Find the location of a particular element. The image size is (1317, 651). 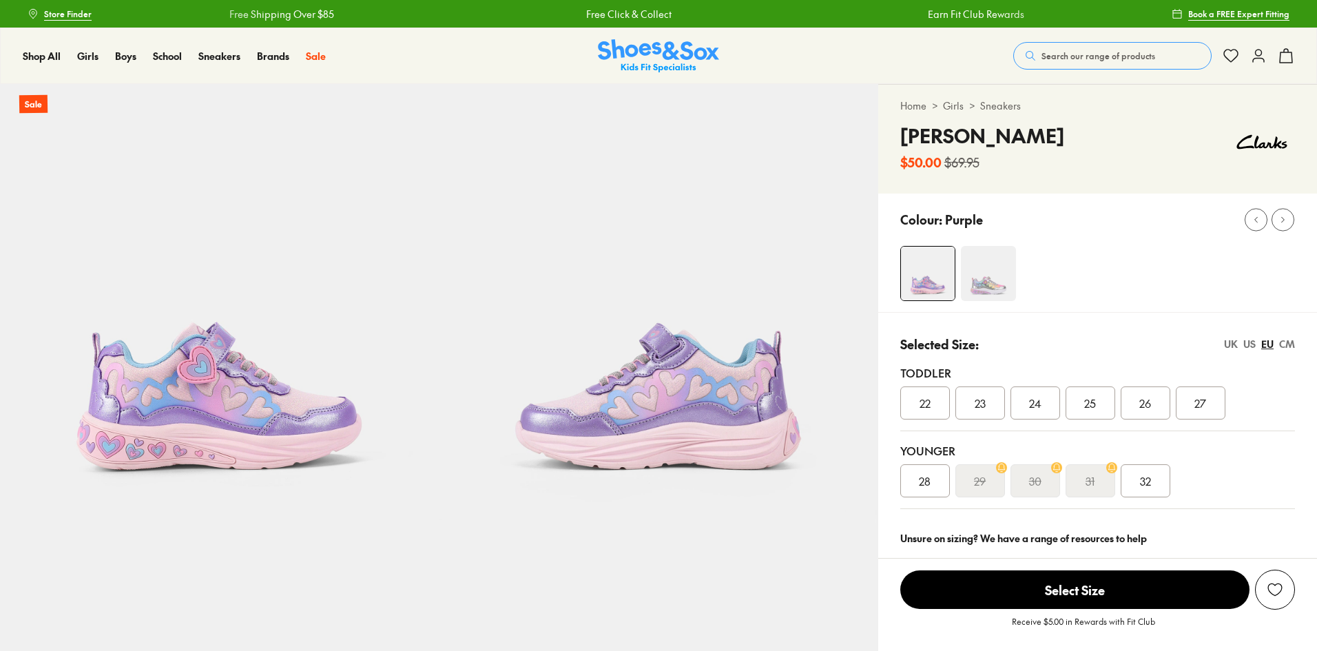

img: SNS_Logo_Responsive.svg is located at coordinates (659, 56).